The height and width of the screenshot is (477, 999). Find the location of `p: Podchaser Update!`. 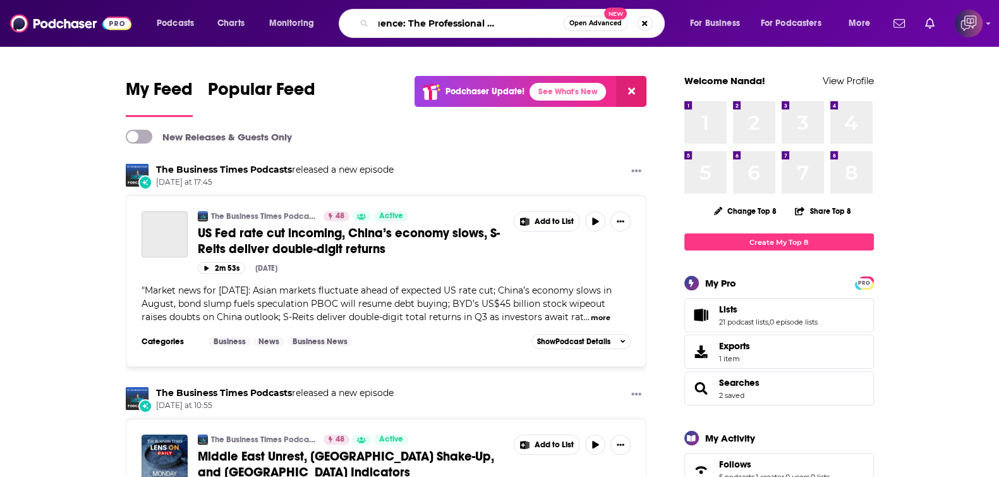

p: Podchaser Update! is located at coordinates (485, 91).